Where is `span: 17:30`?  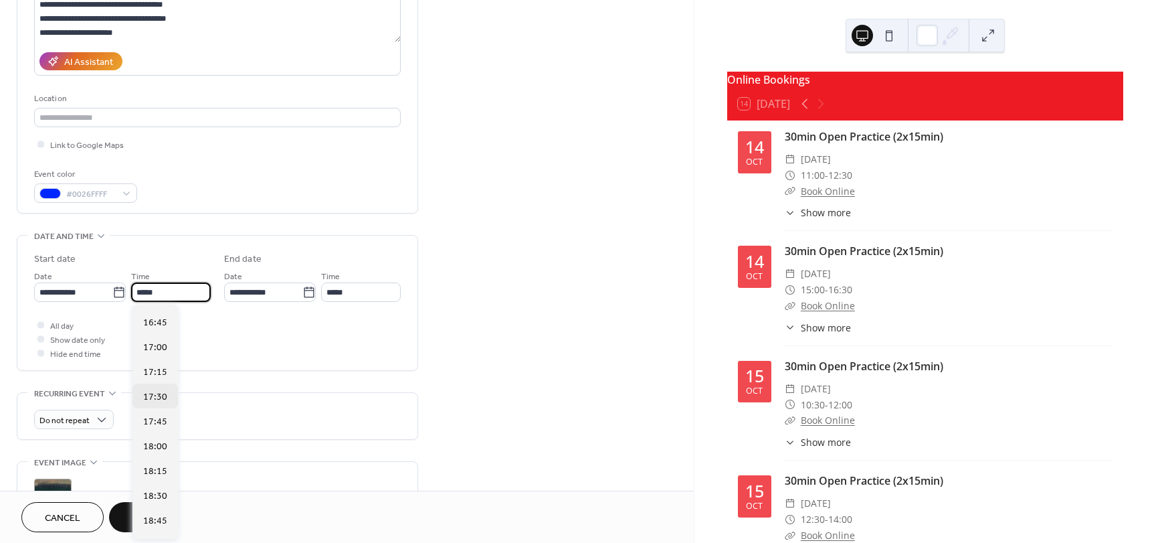 span: 17:30 is located at coordinates (155, 397).